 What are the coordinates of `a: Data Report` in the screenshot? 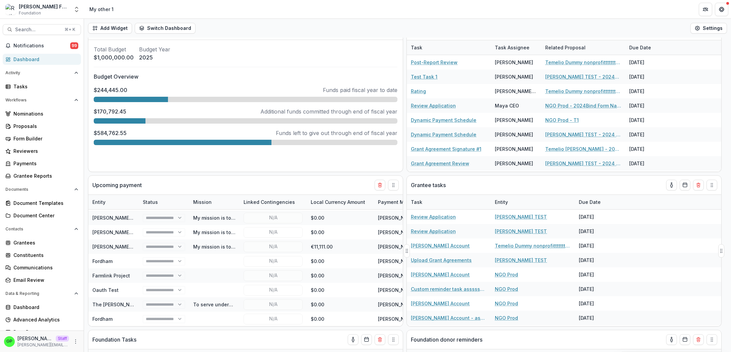 It's located at (42, 332).